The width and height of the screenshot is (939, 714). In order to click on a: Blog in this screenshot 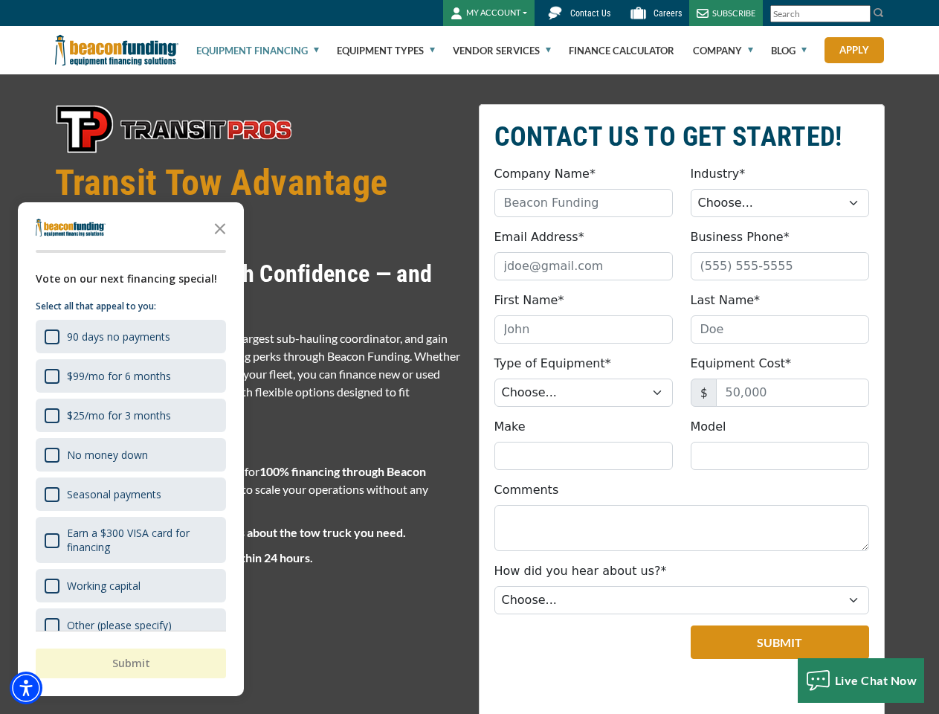, I will do `click(789, 51)`.